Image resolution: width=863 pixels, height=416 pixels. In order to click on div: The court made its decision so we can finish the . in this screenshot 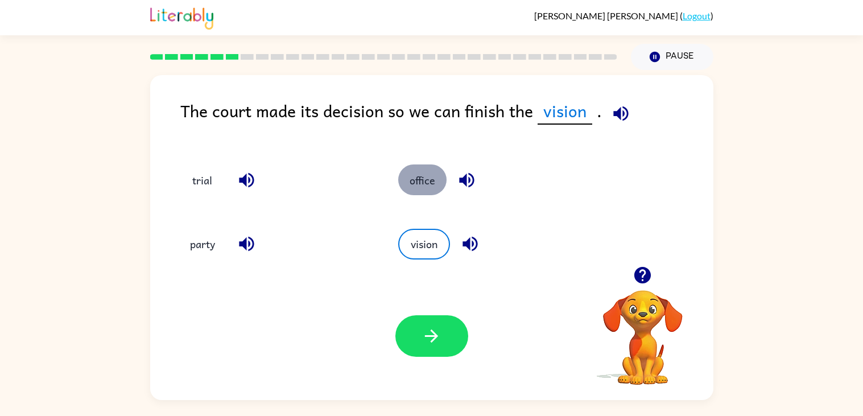, I will do `click(447, 120)`.